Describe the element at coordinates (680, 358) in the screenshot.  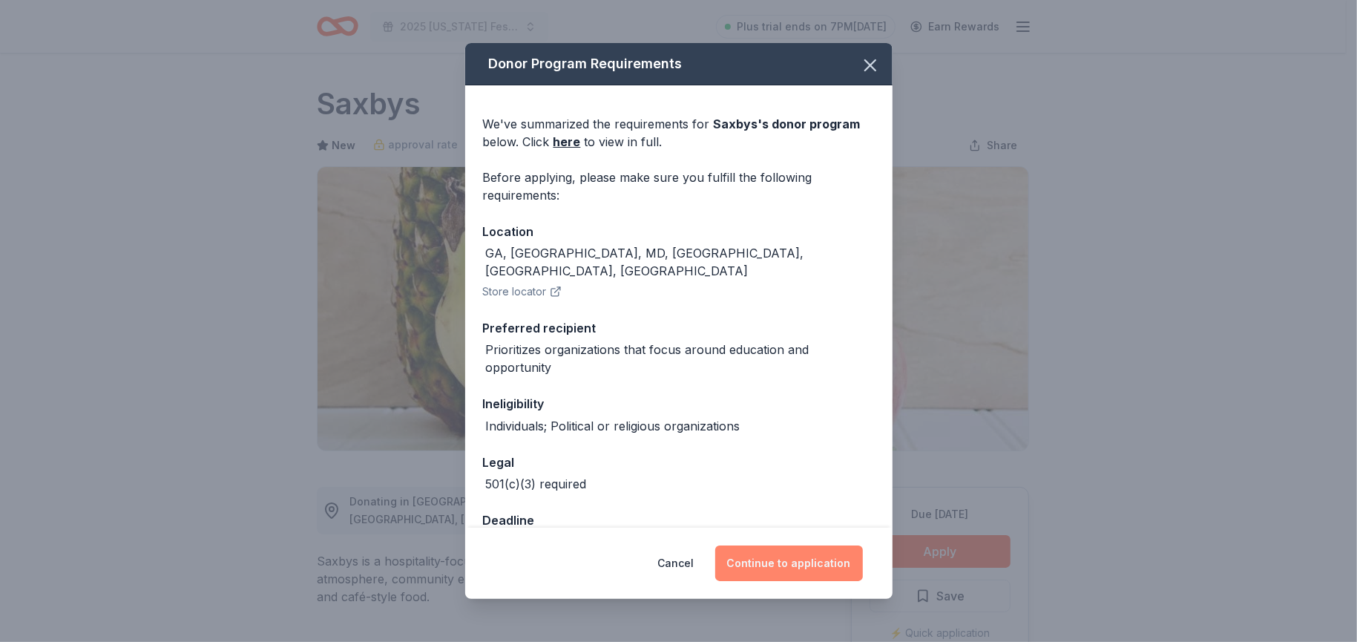
I see `div: Prioritizes organizations that focus around education and opportunity` at that location.